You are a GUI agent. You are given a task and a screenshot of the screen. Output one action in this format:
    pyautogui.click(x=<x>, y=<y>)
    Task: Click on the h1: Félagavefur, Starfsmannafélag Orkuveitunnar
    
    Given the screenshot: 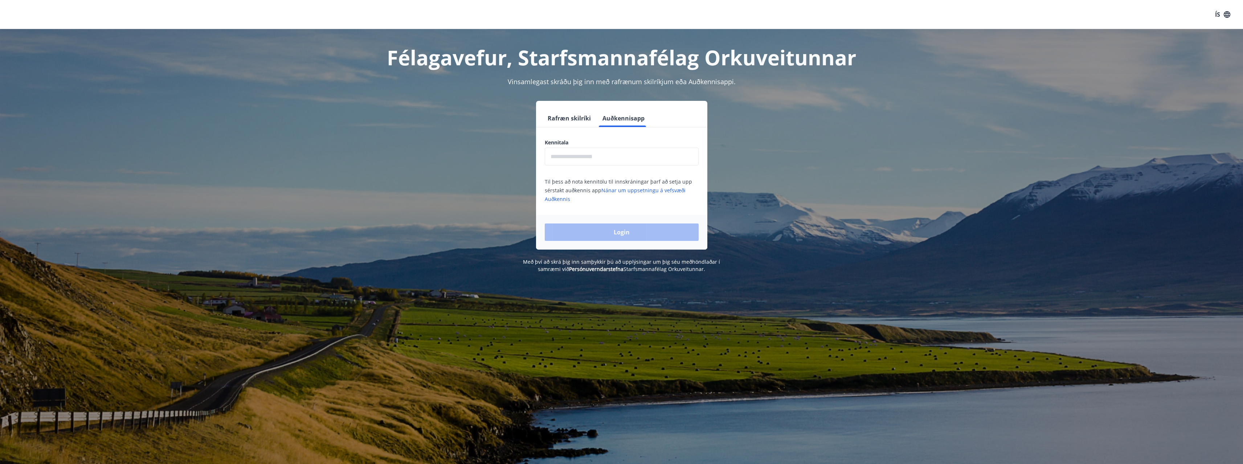 What is the action you would take?
    pyautogui.click(x=621, y=57)
    